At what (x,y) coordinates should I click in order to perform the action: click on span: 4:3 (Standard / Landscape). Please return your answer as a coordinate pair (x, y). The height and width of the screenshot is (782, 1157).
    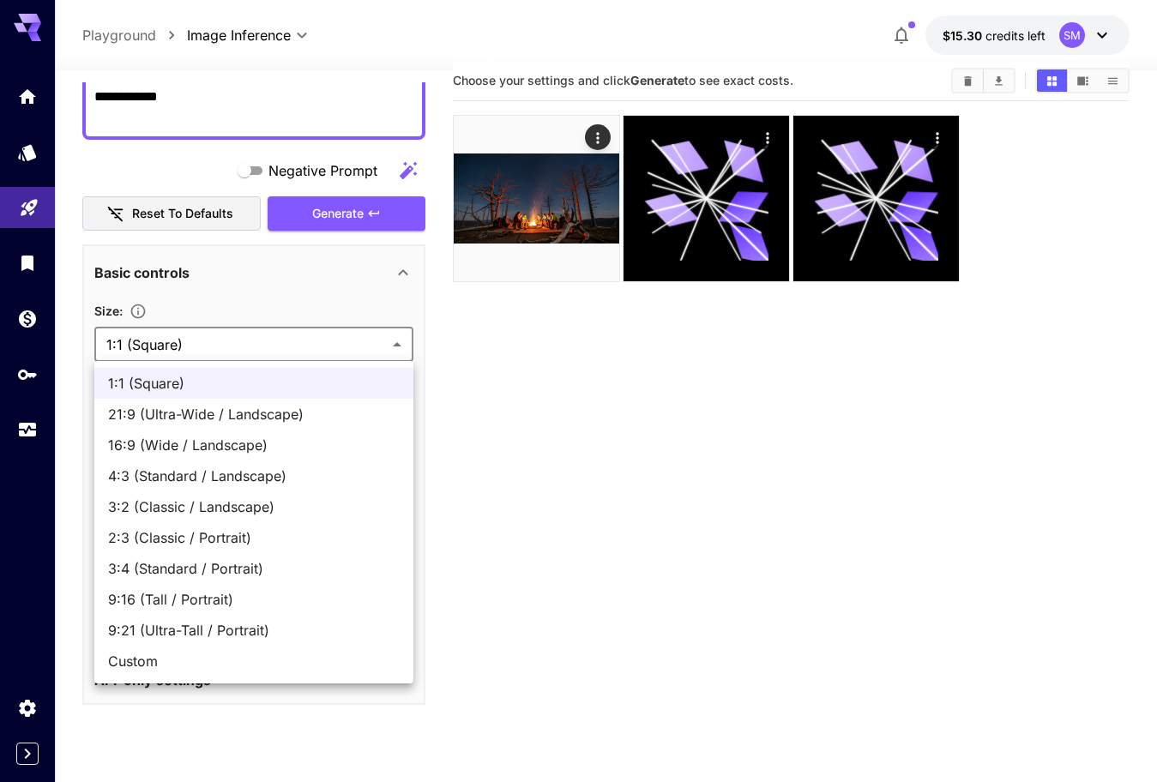
    Looking at the image, I should click on (254, 476).